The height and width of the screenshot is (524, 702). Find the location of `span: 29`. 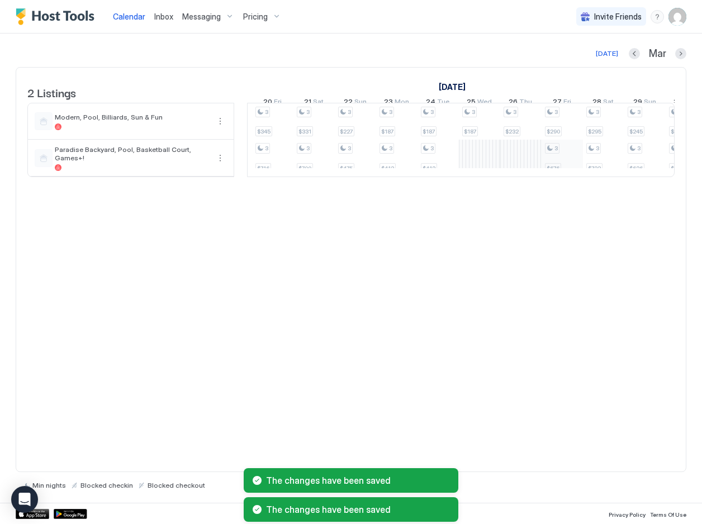

span: 29 is located at coordinates (638, 103).